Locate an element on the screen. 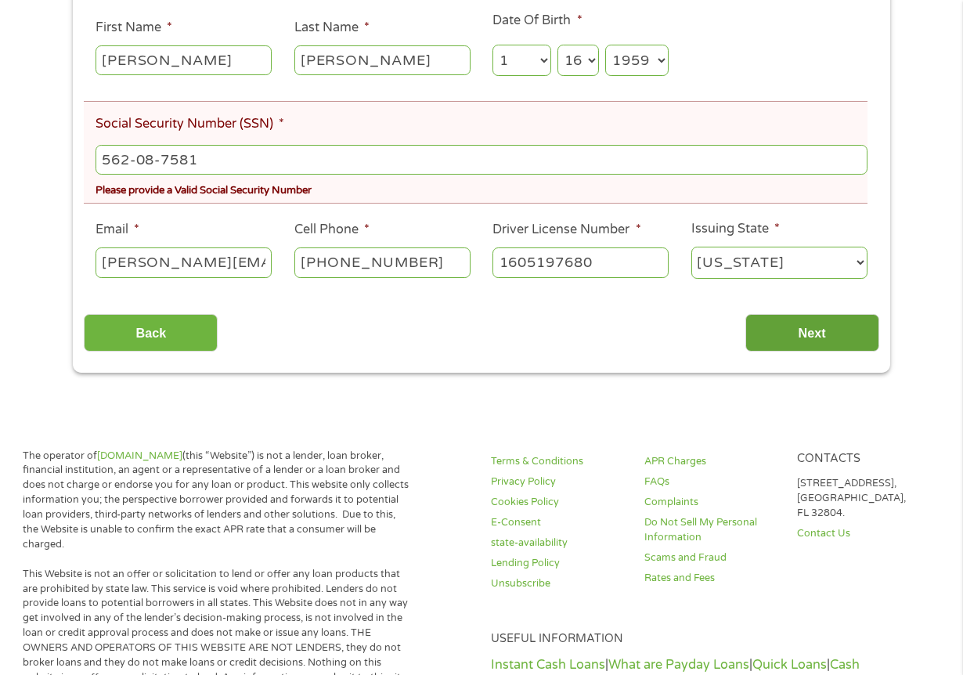  input: John is located at coordinates (183, 60).